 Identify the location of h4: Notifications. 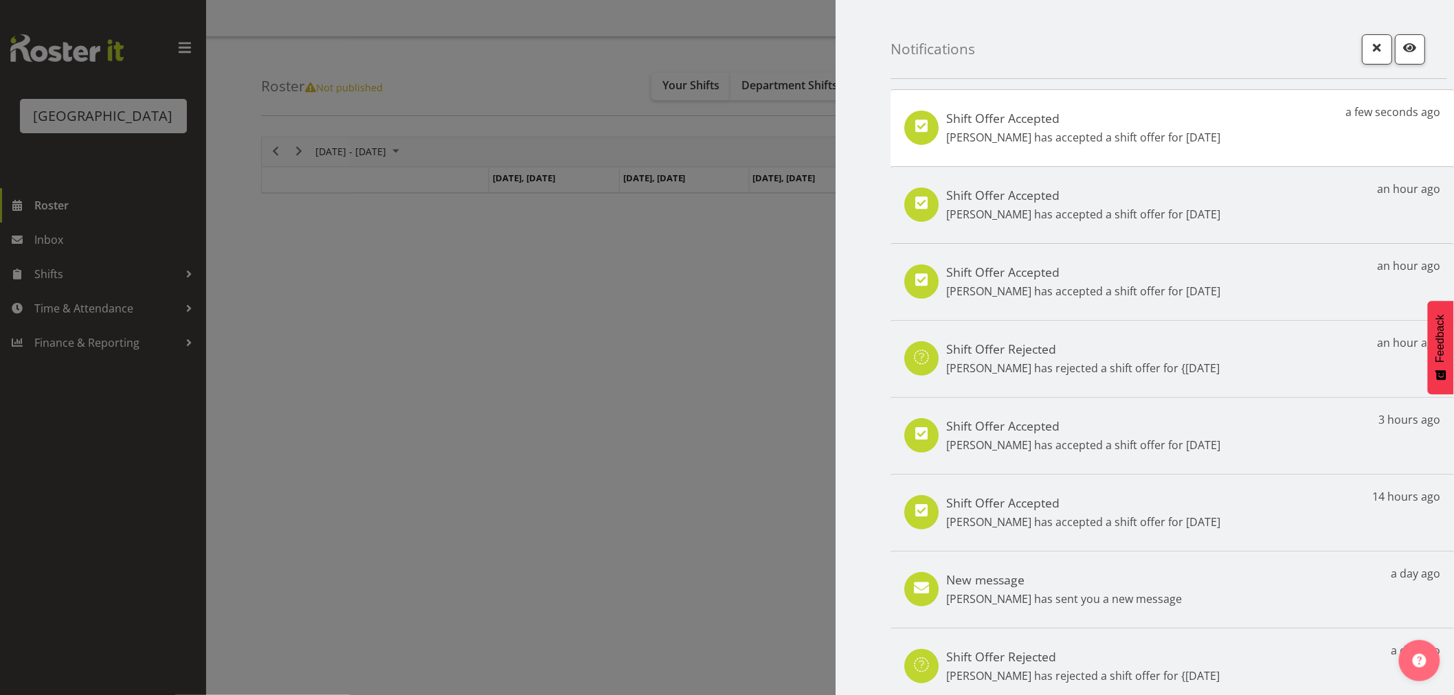
(932, 49).